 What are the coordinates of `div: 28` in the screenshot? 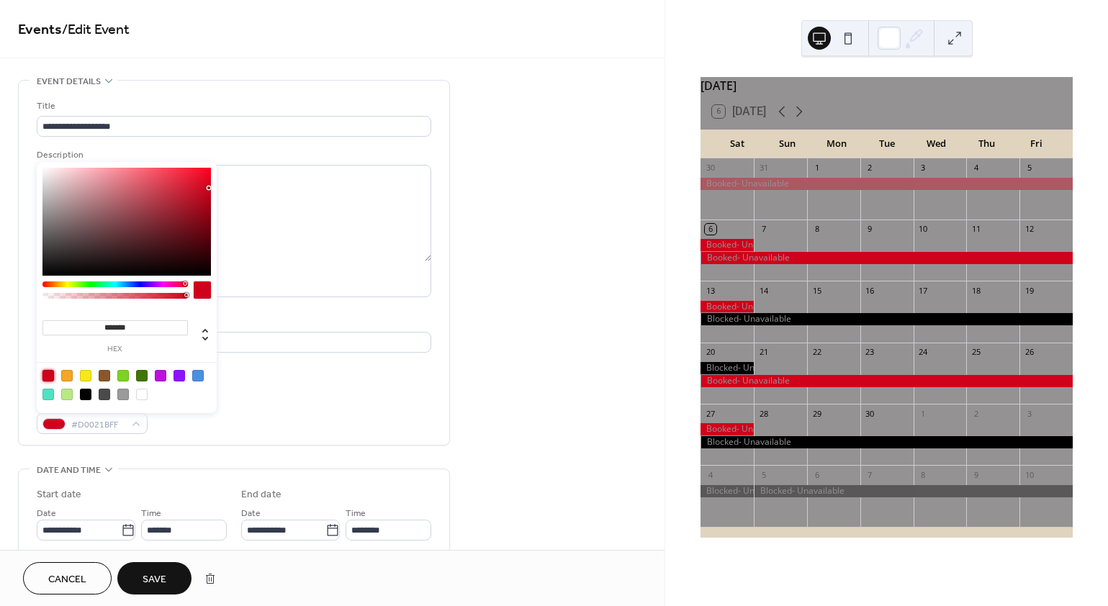 It's located at (763, 413).